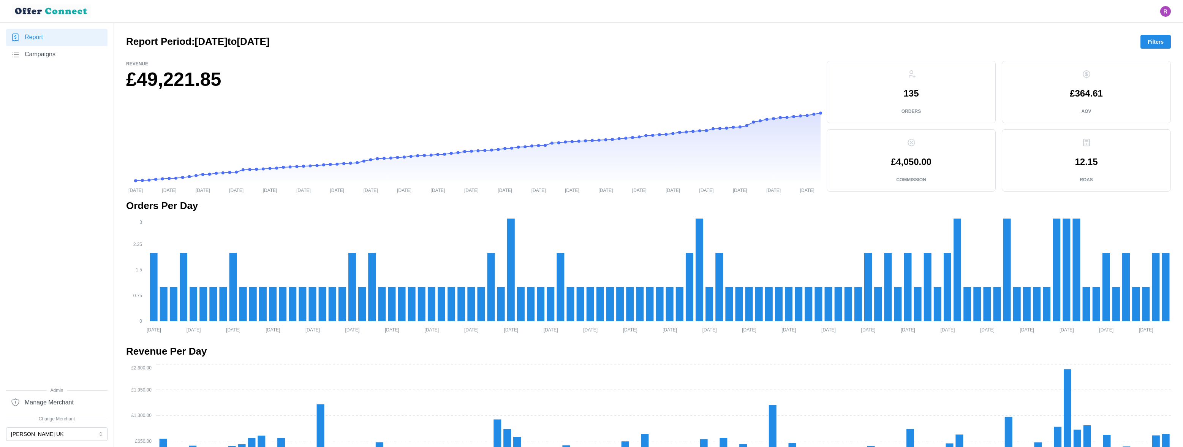 The height and width of the screenshot is (447, 1183). Describe the element at coordinates (1086, 180) in the screenshot. I see `p: ROAS` at that location.